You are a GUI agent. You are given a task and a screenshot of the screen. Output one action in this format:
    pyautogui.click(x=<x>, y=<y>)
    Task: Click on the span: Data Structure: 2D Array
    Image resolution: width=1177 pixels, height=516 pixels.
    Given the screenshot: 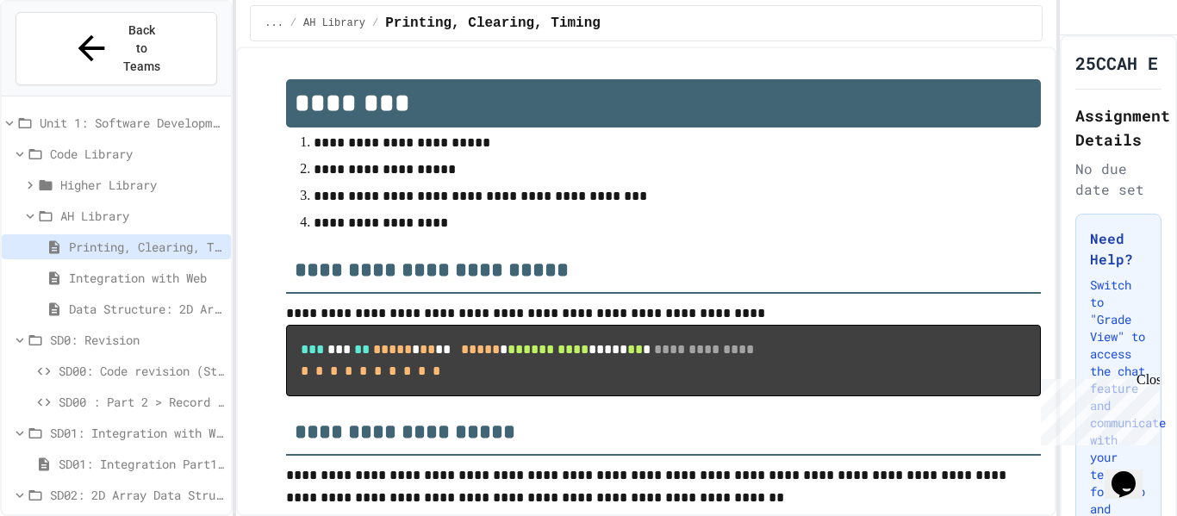 What is the action you would take?
    pyautogui.click(x=146, y=308)
    